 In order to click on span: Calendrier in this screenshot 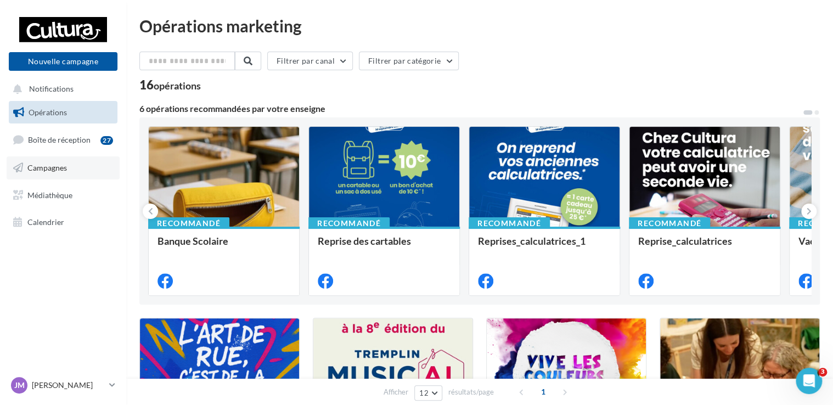, I will do `click(46, 222)`.